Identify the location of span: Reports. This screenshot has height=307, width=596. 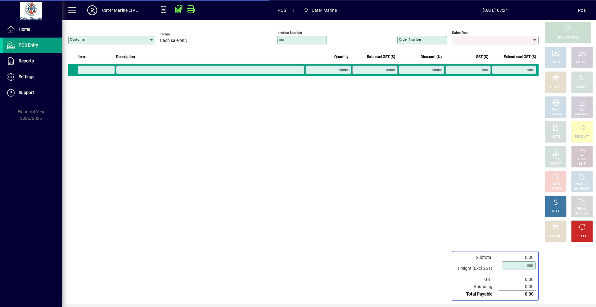
(26, 61).